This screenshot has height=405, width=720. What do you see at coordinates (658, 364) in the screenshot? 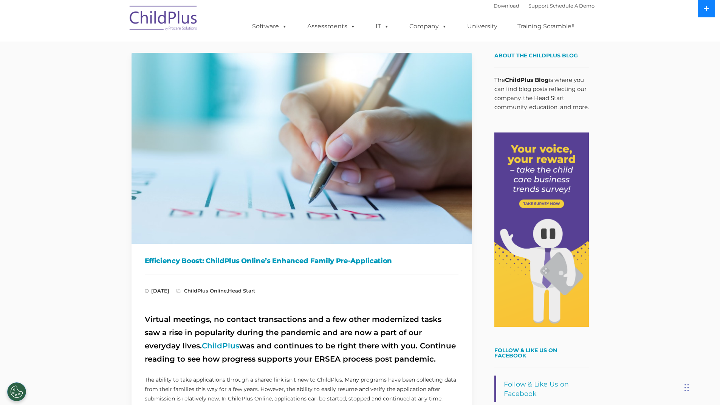
I see `div: Chat Widget` at bounding box center [658, 364].